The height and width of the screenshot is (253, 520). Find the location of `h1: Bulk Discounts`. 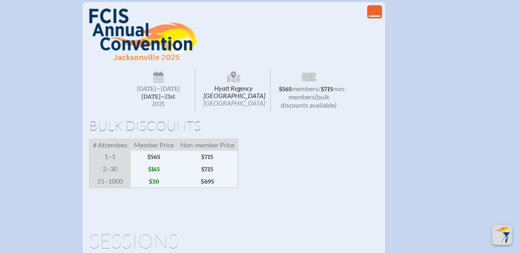

h1: Bulk Discounts is located at coordinates (234, 126).